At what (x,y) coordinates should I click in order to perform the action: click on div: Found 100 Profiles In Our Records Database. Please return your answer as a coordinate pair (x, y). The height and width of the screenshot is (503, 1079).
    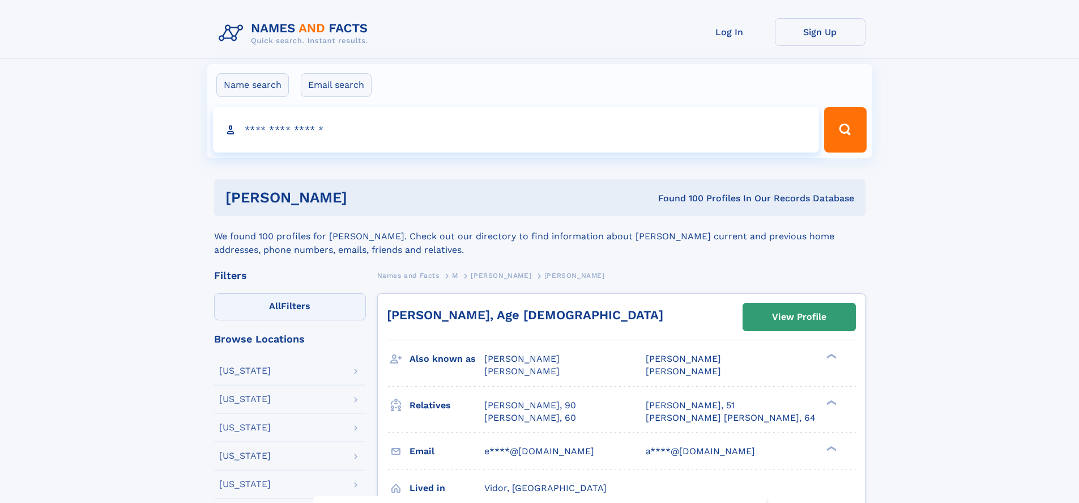
    Looking at the image, I should click on (678, 198).